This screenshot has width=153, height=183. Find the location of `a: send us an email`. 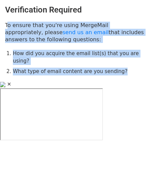

a: send us an email is located at coordinates (86, 32).